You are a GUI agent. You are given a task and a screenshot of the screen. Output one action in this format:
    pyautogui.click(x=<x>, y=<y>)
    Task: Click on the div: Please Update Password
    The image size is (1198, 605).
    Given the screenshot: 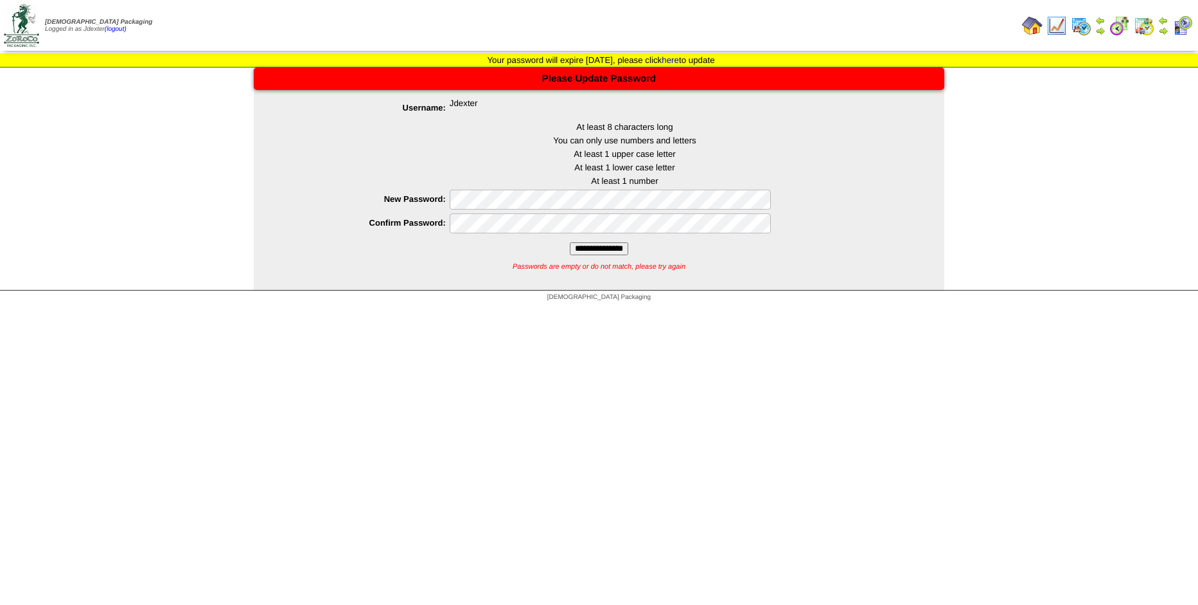 What is the action you would take?
    pyautogui.click(x=599, y=78)
    